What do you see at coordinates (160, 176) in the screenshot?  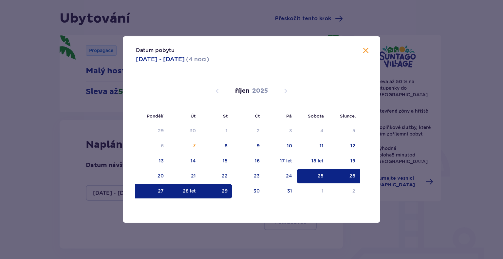 I see `font: 20` at bounding box center [160, 176].